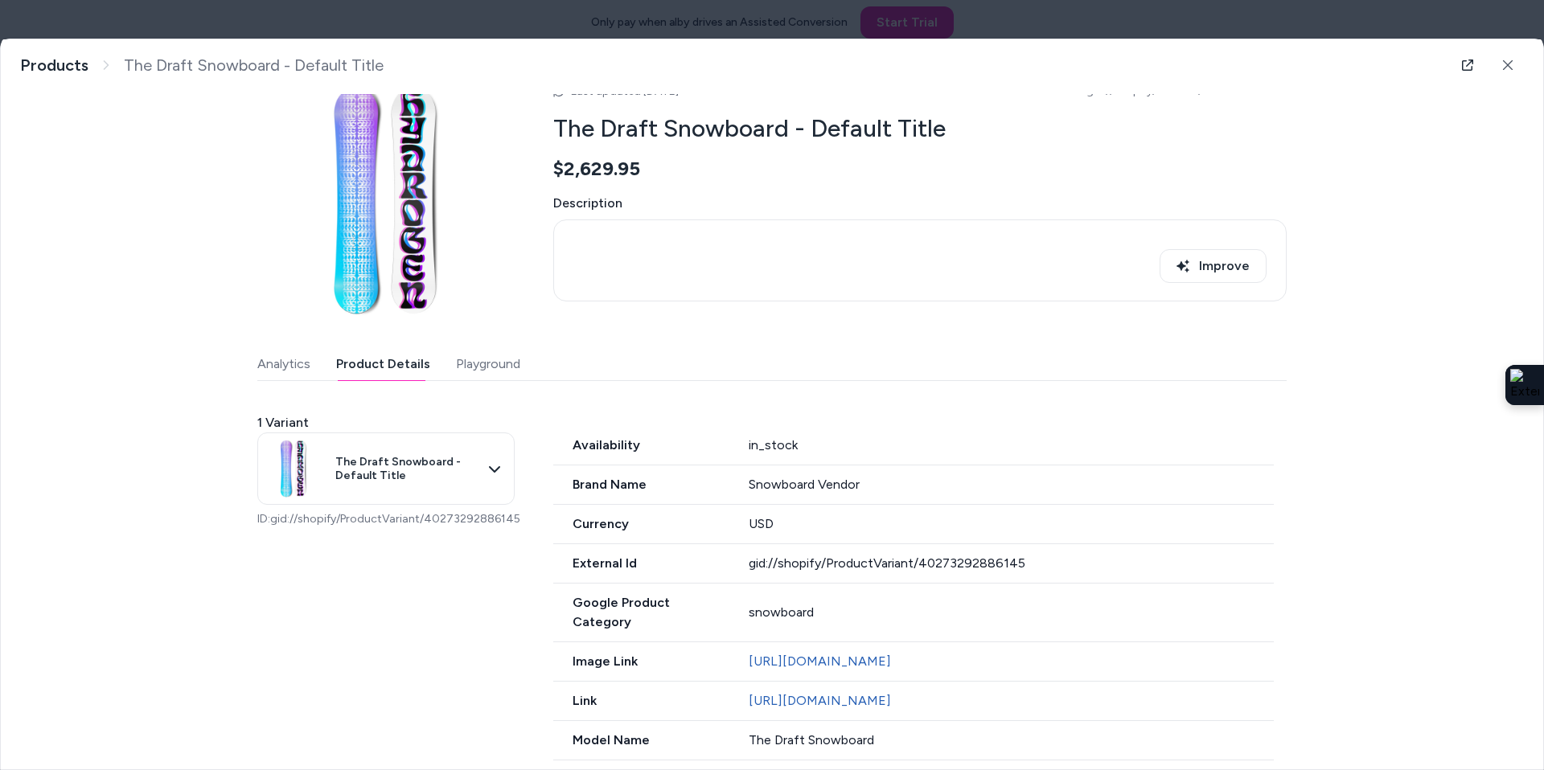 Image resolution: width=1544 pixels, height=770 pixels. Describe the element at coordinates (386, 520) in the screenshot. I see `p: ID: gid://shopify/ProductVariant/40273292886145` at that location.